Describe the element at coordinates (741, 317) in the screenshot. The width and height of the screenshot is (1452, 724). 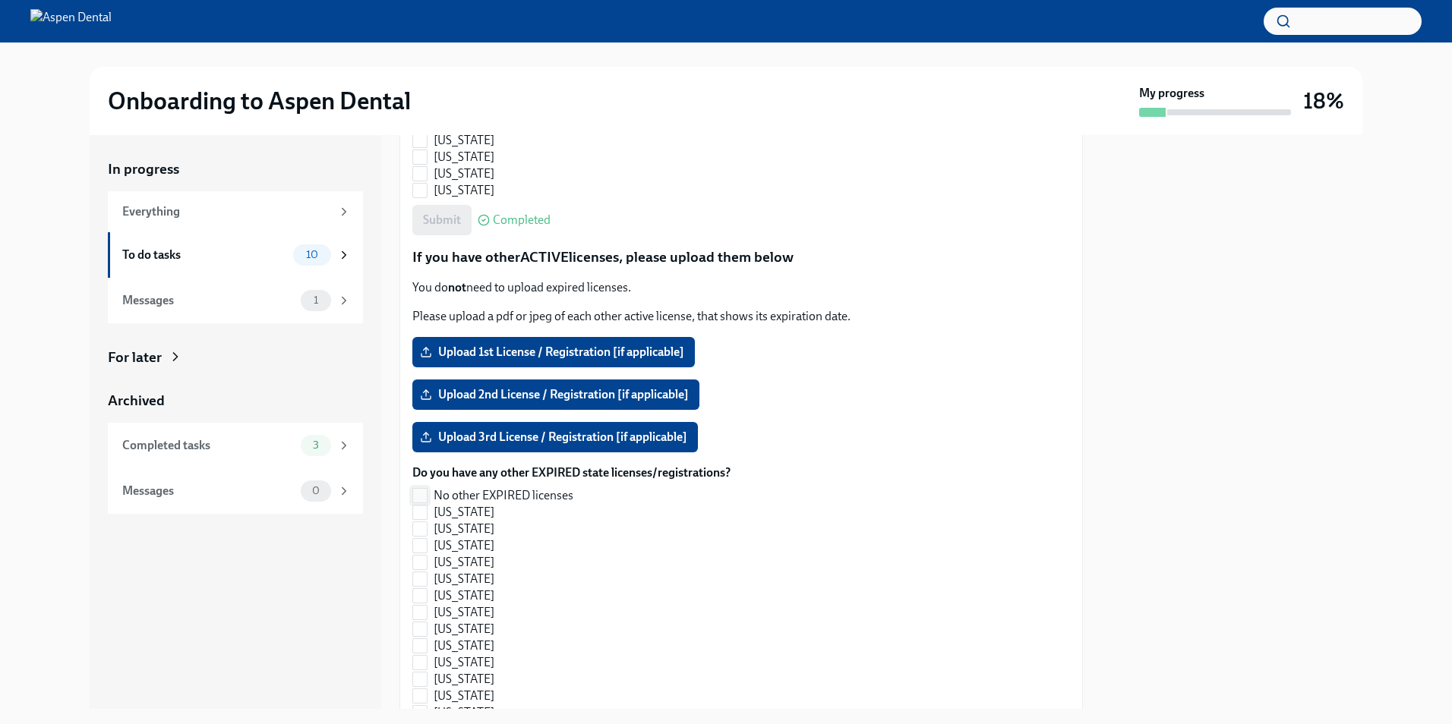
I see `p: Please upload a pdf or jpeg of each other active license, that shows its expiration date.` at that location.